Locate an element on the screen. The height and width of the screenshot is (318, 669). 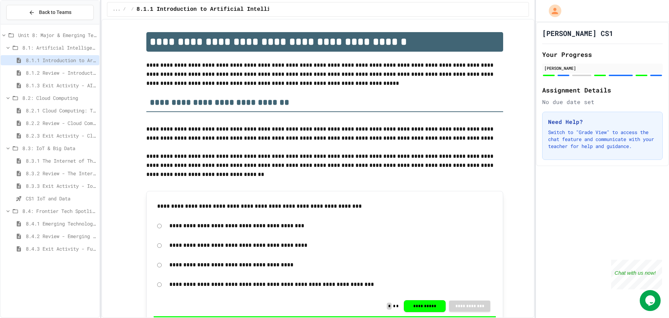
span: CS1 IoT and Data is located at coordinates (61, 198).